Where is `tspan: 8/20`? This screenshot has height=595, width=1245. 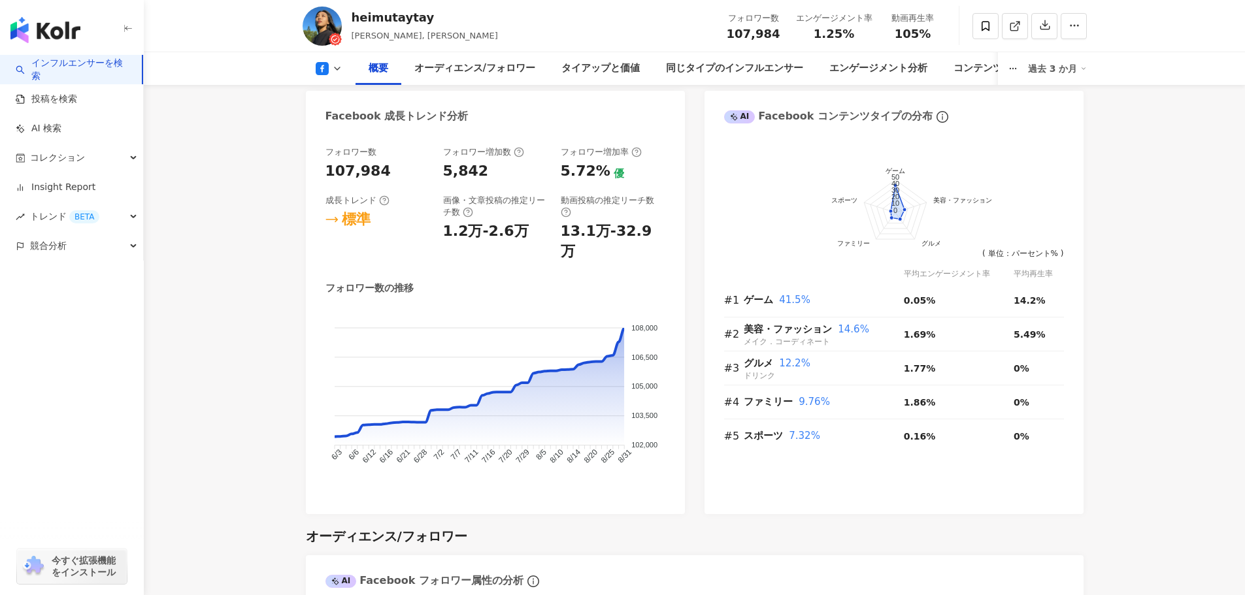 tspan: 8/20 is located at coordinates (590, 455).